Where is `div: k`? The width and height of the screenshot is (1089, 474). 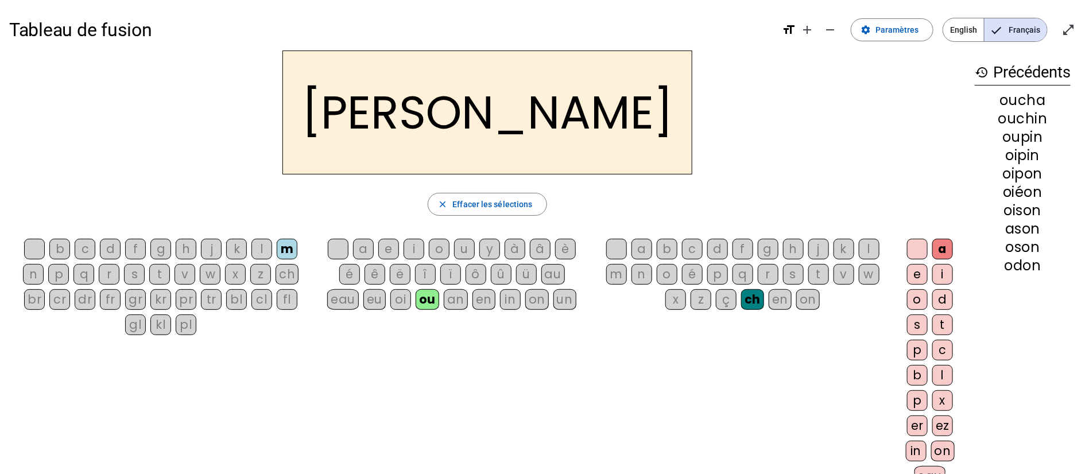 div: k is located at coordinates (844, 249).